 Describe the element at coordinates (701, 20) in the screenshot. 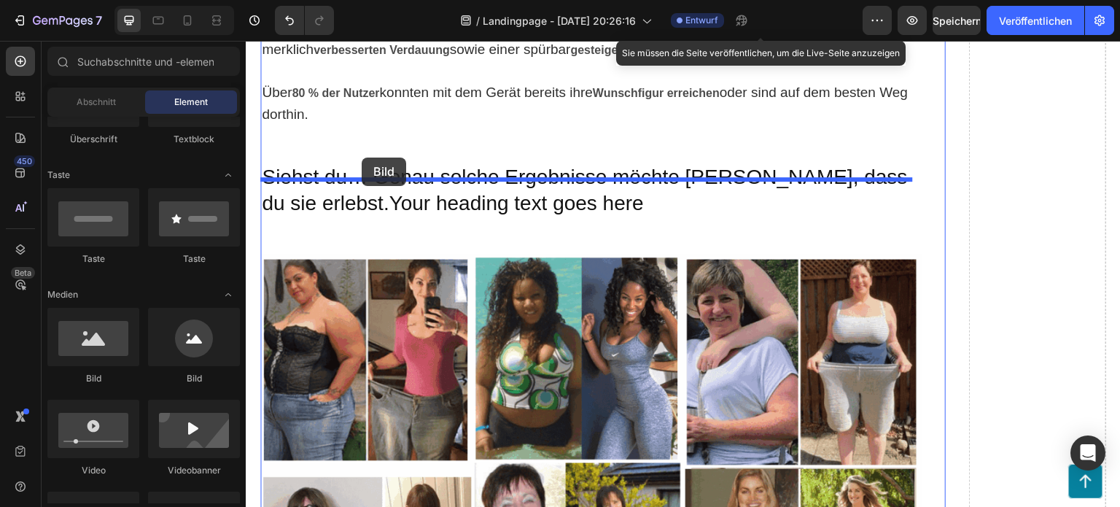

I see `font: Entwurf` at that location.